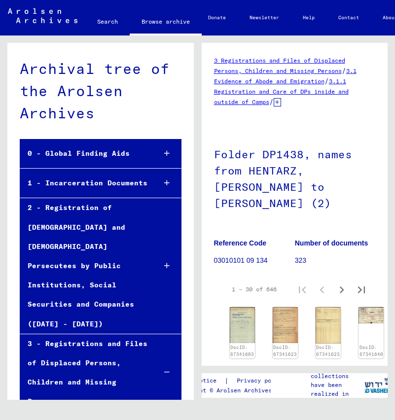 The width and height of the screenshot is (395, 420). I want to click on a: Newsletter, so click(264, 18).